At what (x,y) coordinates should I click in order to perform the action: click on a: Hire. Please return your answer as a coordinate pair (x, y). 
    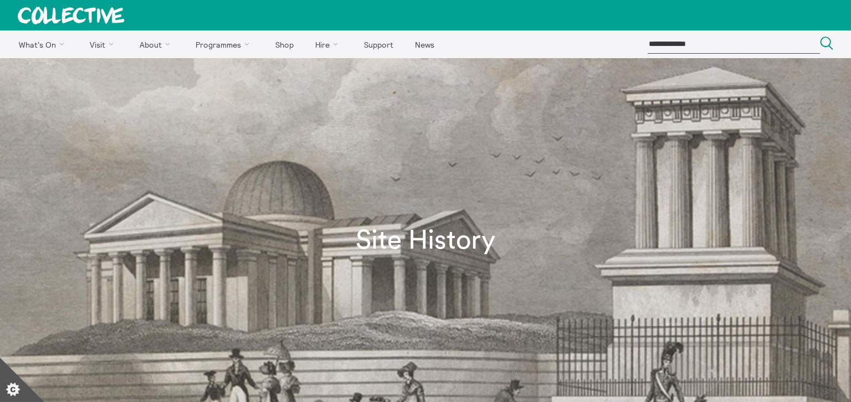
    Looking at the image, I should click on (329, 44).